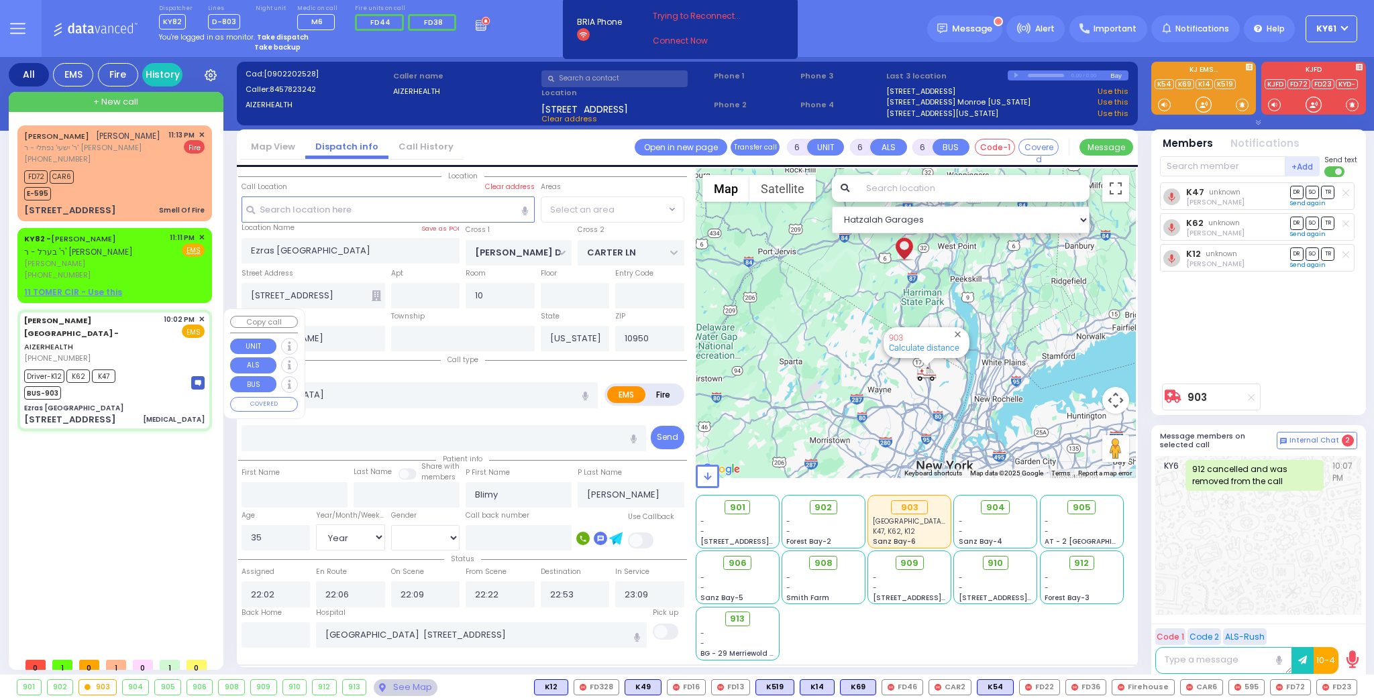 The width and height of the screenshot is (1374, 700). I want to click on button: Code 1, so click(1170, 636).